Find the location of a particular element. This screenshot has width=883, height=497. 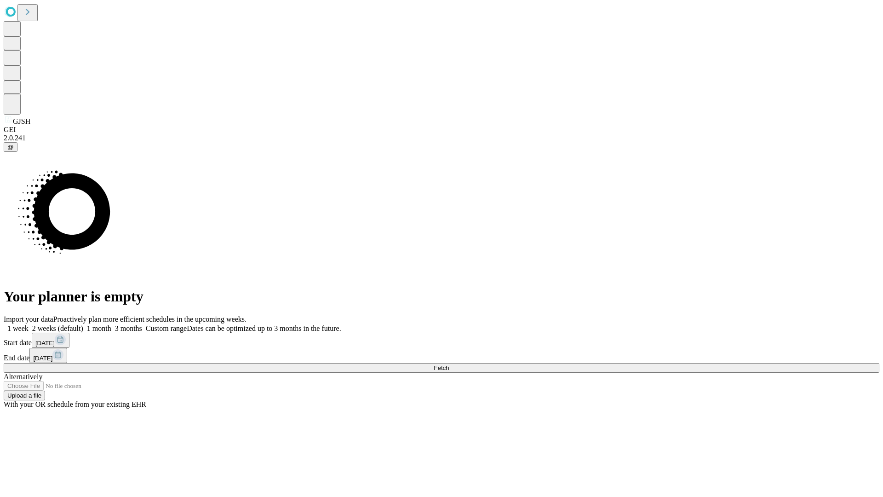

span: 1 month is located at coordinates (99, 328).